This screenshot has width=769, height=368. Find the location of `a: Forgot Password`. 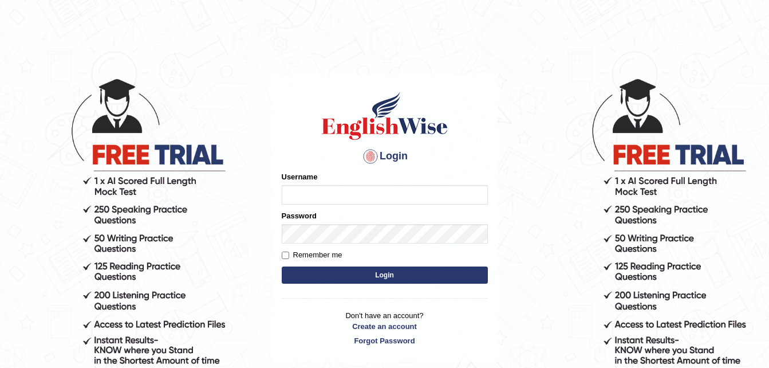

a: Forgot Password is located at coordinates (385, 340).